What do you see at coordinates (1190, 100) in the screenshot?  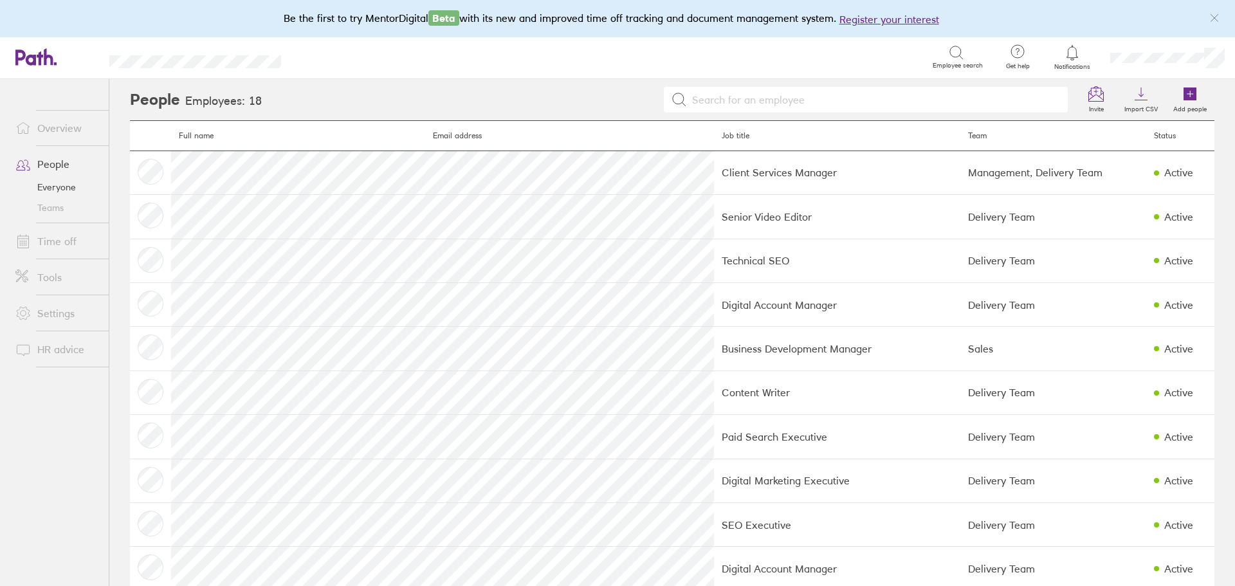 I see `a: Add people` at bounding box center [1190, 100].